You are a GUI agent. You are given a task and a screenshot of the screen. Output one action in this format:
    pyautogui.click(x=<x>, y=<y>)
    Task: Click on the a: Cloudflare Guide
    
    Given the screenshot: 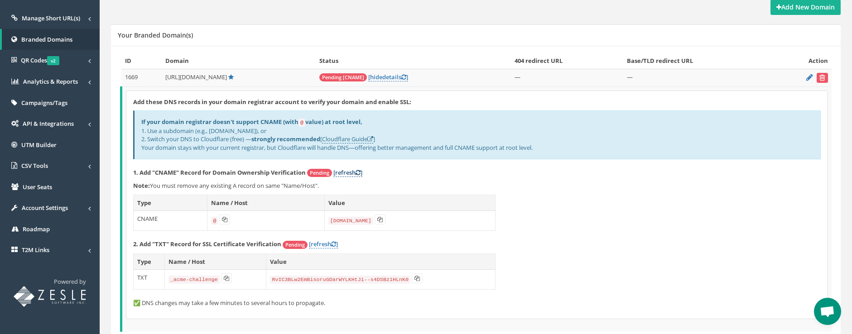 What is the action you would take?
    pyautogui.click(x=348, y=139)
    